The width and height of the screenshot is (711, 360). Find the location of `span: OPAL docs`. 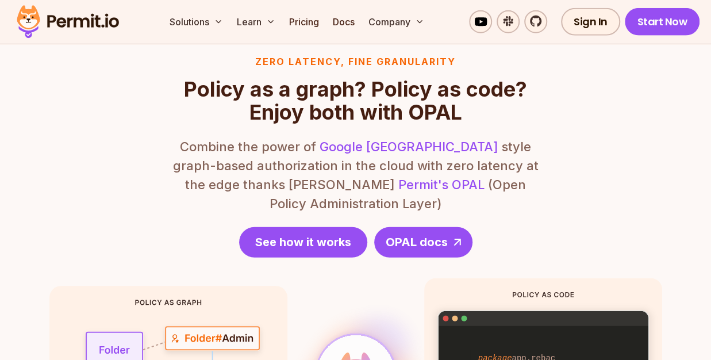

span: OPAL docs is located at coordinates (417, 242).